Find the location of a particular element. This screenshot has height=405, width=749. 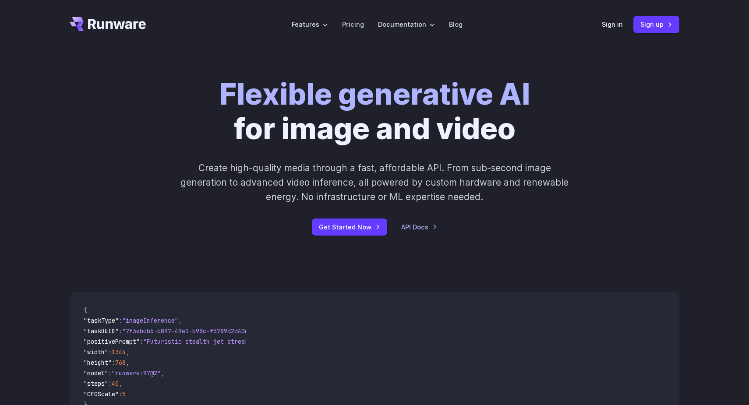

h1: for image and video is located at coordinates (375, 112).